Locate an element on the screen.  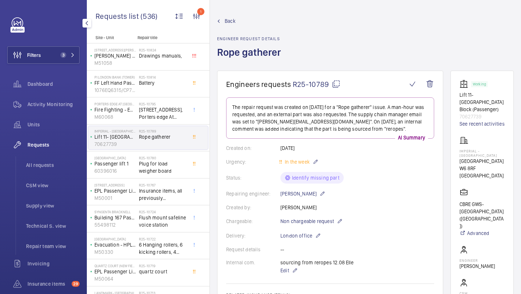
h2: R25-10789 is located at coordinates (163, 131).